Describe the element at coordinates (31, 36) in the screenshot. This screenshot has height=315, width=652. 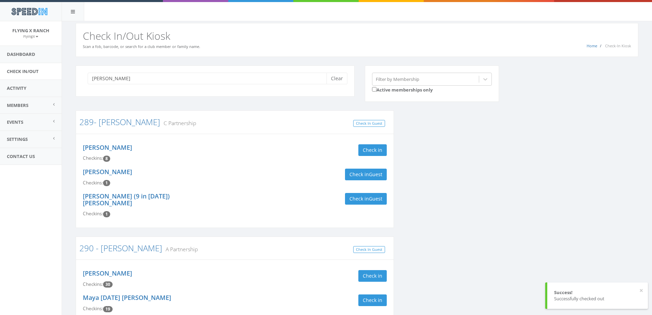
I see `a: FlyingX` at that location.